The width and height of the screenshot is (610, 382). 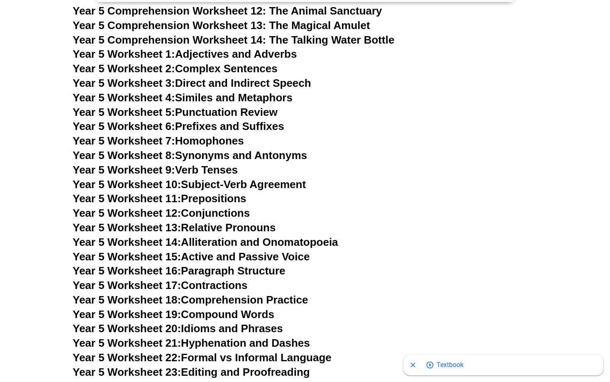 What do you see at coordinates (159, 198) in the screenshot?
I see `a: Year 5 Worksheet 11:Prepositions` at bounding box center [159, 198].